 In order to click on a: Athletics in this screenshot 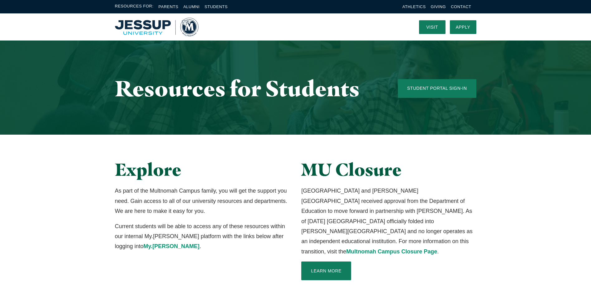, I will do `click(414, 7)`.